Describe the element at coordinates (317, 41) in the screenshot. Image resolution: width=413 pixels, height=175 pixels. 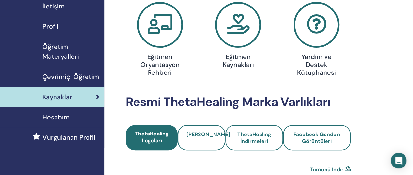
I see `a: Yardım ve Destek Kütüphanesi` at that location.